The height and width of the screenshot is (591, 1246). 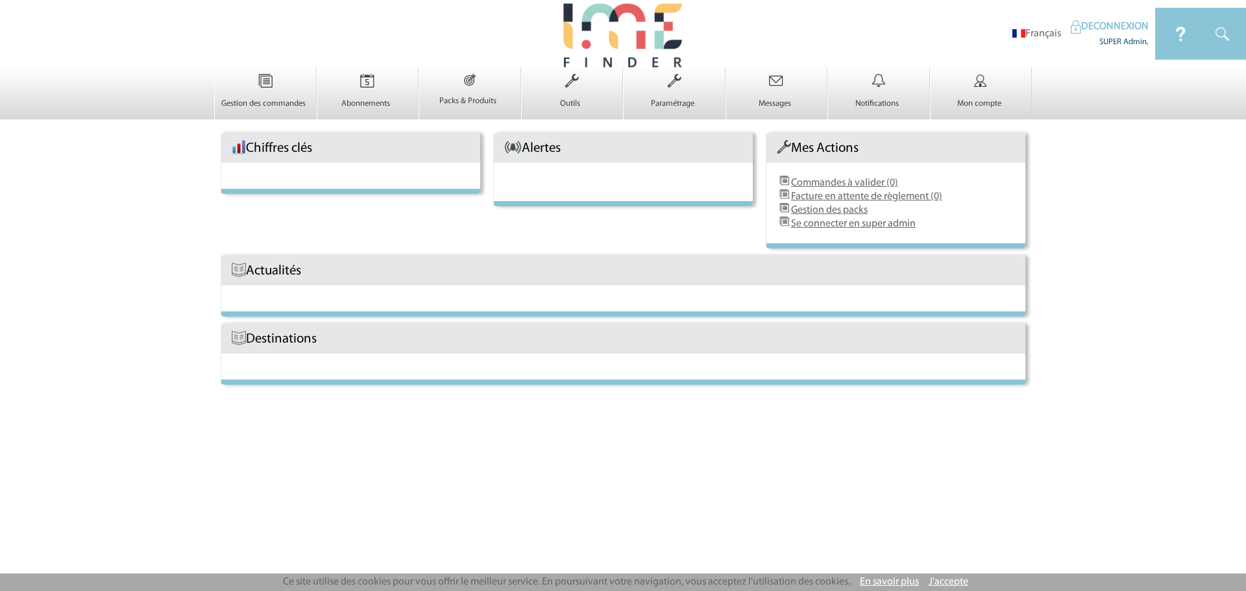 What do you see at coordinates (265, 81) in the screenshot?
I see `img: Gestion des commandes` at bounding box center [265, 81].